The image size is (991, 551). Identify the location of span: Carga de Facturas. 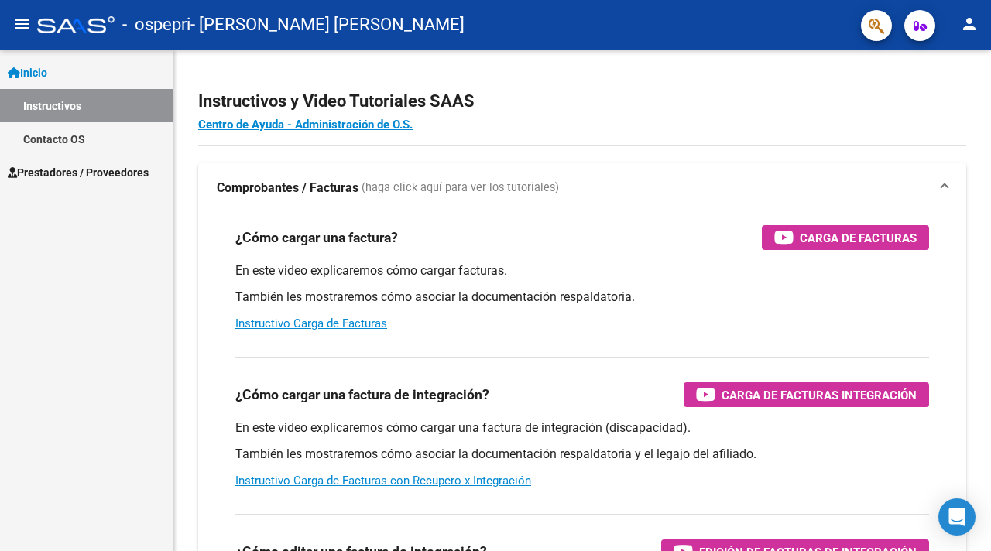
(858, 238).